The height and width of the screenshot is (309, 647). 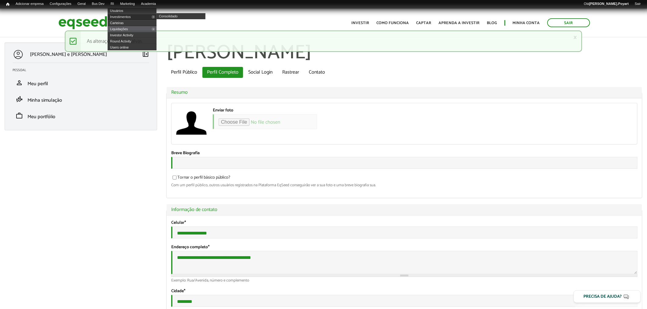 What do you see at coordinates (459, 23) in the screenshot?
I see `a: Aprenda a investir` at bounding box center [459, 23].